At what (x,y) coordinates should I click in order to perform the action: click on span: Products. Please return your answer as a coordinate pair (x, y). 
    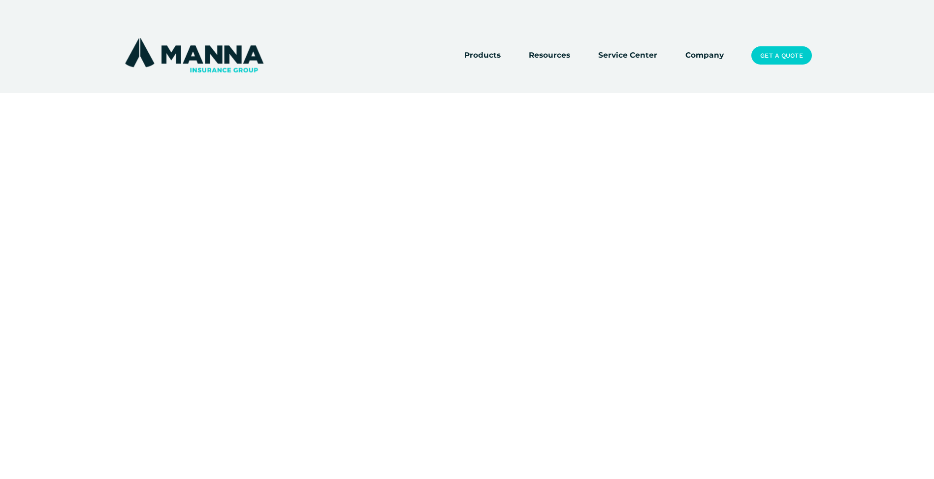
    Looking at the image, I should click on (483, 55).